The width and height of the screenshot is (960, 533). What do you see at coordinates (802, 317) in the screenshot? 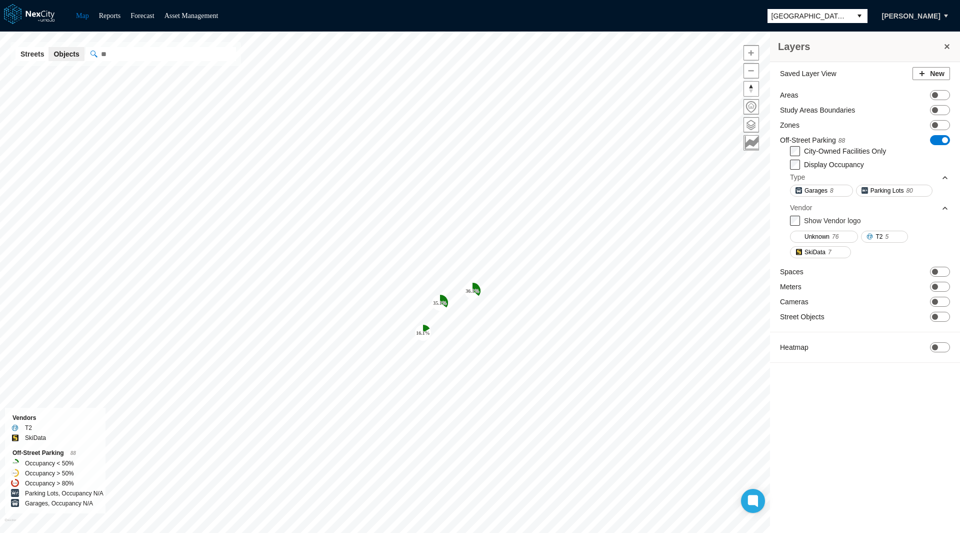
I see `label: Street Objects` at bounding box center [802, 317].